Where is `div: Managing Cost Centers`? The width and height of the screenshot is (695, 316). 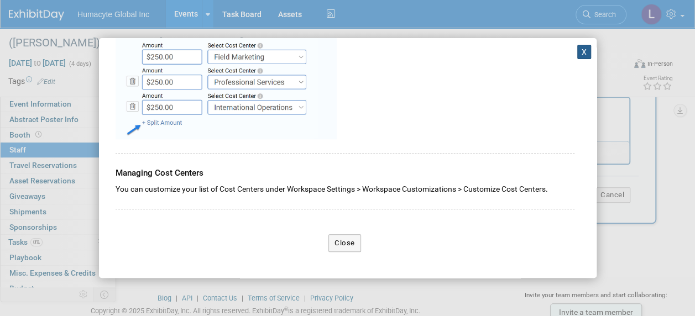
div: Managing Cost Centers is located at coordinates (345, 167).